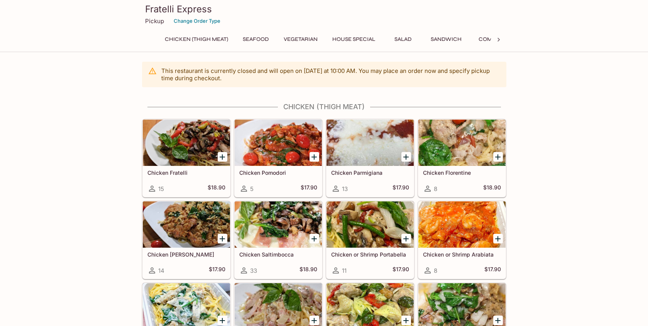 The image size is (648, 326). What do you see at coordinates (314, 157) in the screenshot?
I see `button: Add Chicken Pomodori` at bounding box center [314, 157].